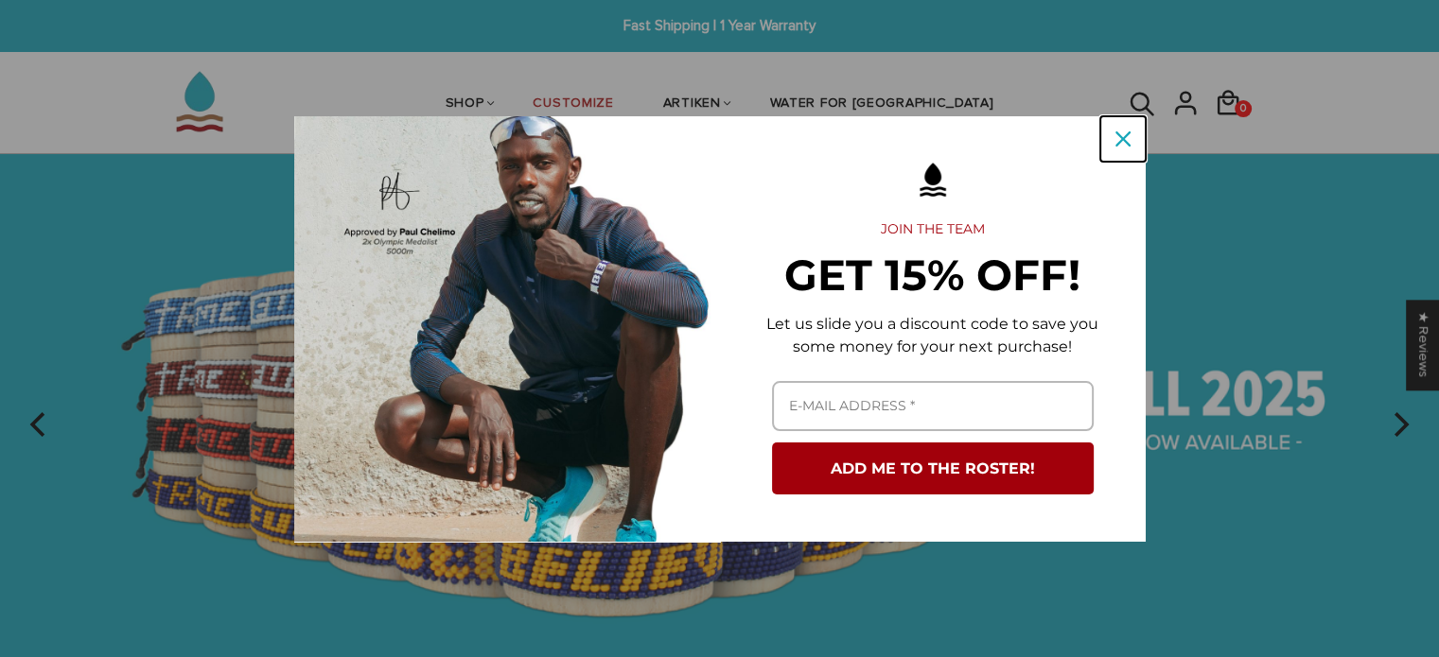 The height and width of the screenshot is (657, 1439). I want to click on input: Email field, so click(933, 406).